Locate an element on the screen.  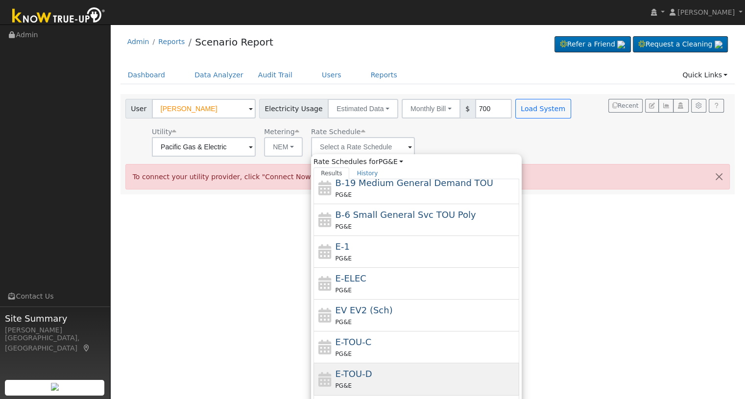
a: Quick Links is located at coordinates (705, 75).